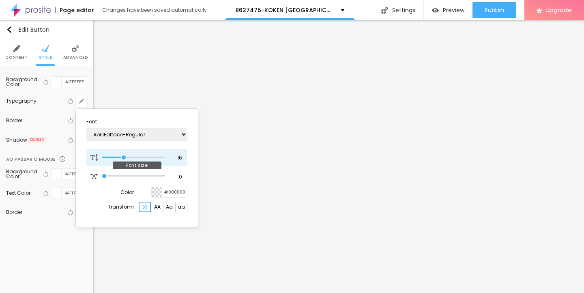  What do you see at coordinates (157, 207) in the screenshot?
I see `span: AA` at bounding box center [157, 207].